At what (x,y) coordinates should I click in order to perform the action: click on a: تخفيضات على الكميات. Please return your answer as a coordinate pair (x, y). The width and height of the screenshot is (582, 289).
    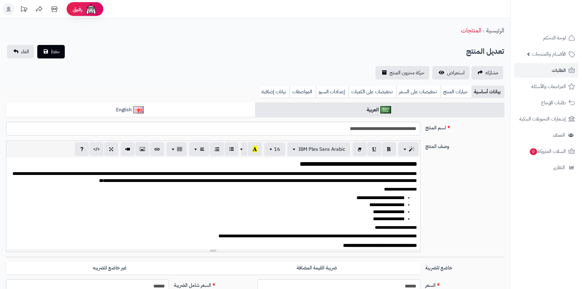
    Looking at the image, I should click on (372, 92).